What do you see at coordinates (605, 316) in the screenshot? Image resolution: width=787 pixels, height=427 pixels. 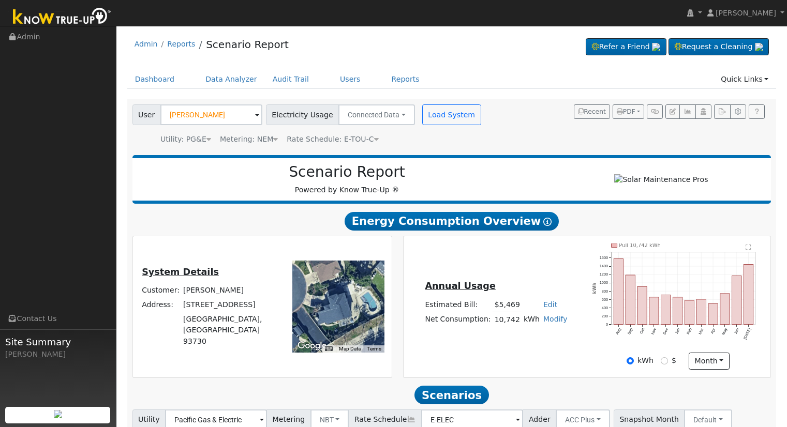 I see `text: 200` at bounding box center [605, 316].